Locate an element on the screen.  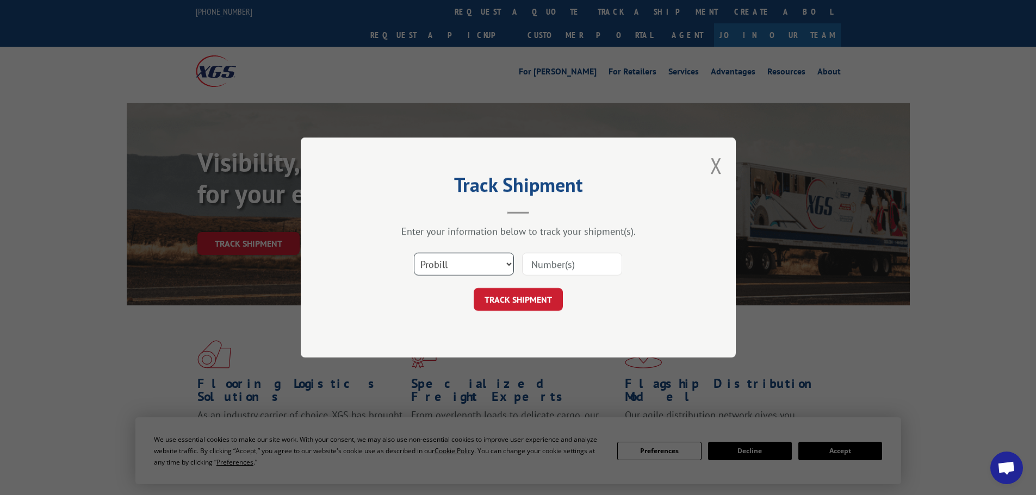
div: Open chat is located at coordinates (1007, 468).